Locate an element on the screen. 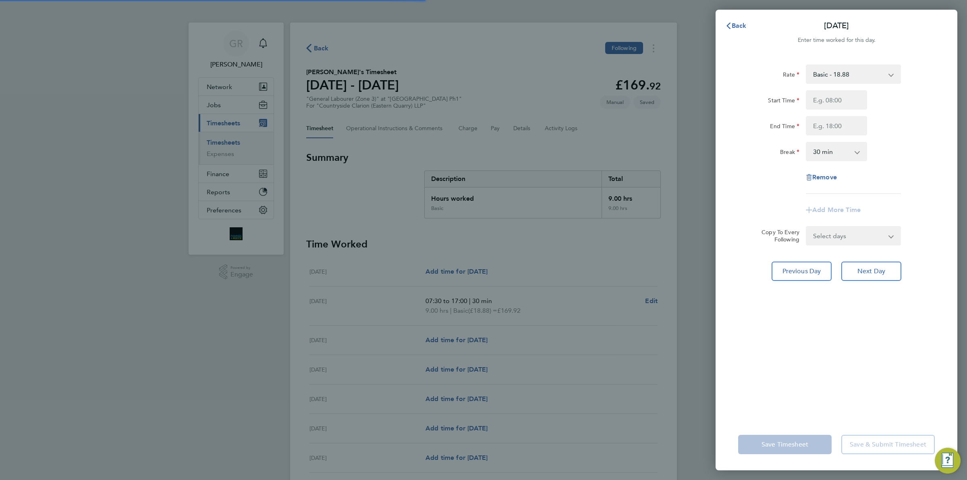  button: Next Day is located at coordinates (871, 271).